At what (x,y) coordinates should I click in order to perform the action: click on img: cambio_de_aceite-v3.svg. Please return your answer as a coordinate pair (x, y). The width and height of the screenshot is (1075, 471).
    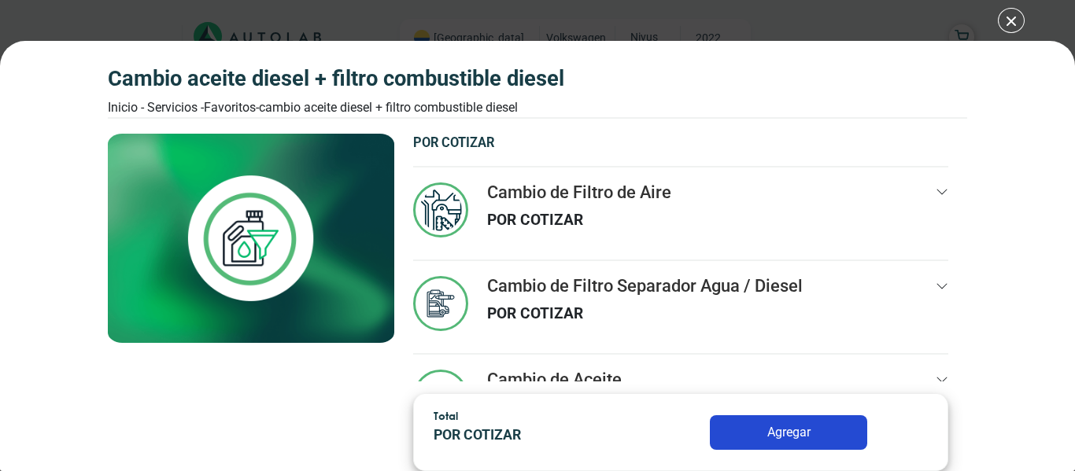
    Looking at the image, I should click on (441, 397).